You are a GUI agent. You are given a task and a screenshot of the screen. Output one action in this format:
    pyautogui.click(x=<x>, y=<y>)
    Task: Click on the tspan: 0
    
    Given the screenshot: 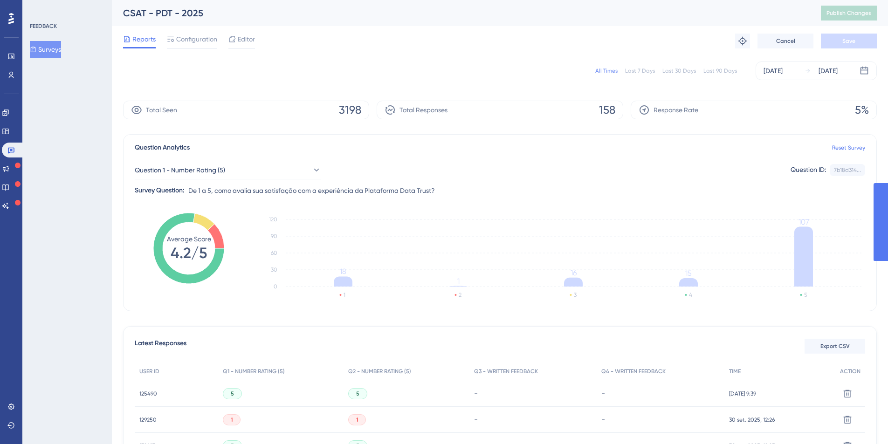 What is the action you would take?
    pyautogui.click(x=275, y=287)
    